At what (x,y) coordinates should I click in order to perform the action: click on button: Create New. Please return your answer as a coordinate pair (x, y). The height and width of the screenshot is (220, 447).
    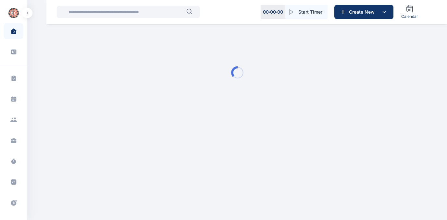
    Looking at the image, I should click on (364, 12).